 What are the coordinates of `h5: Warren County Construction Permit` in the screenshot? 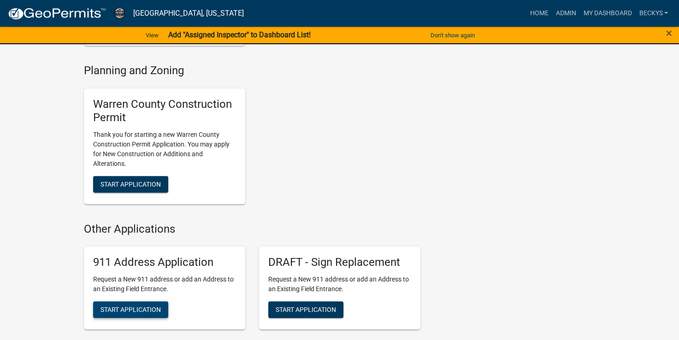 It's located at (165, 111).